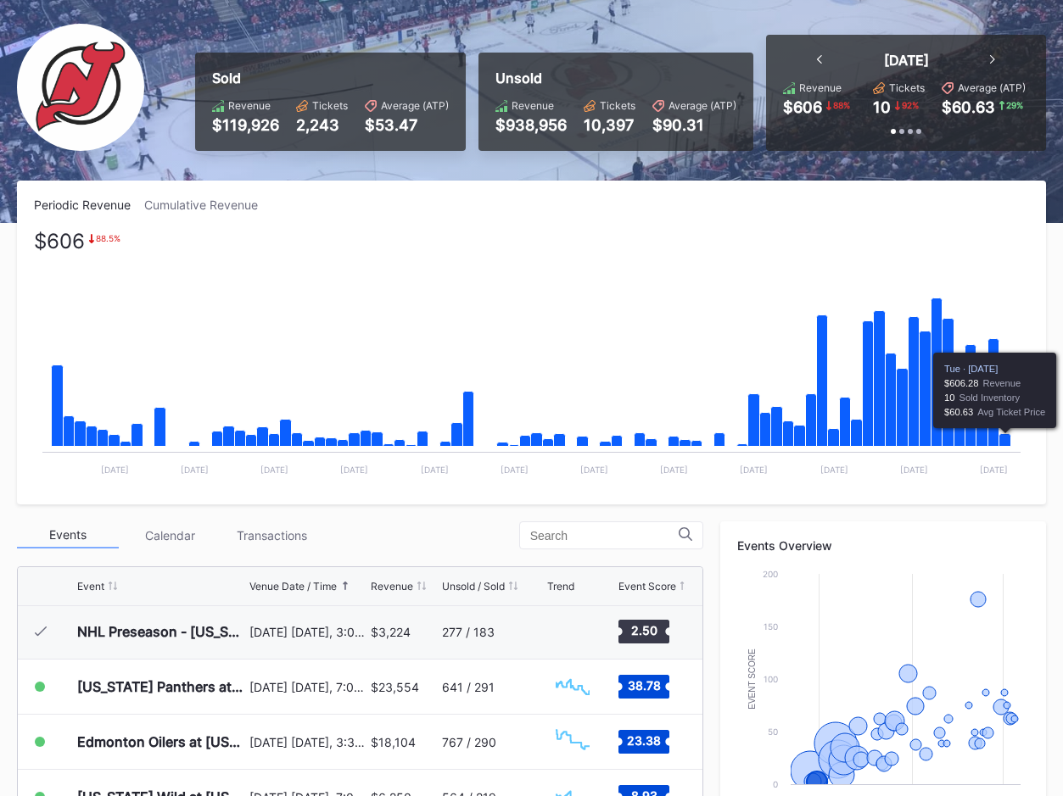 This screenshot has height=796, width=1063. What do you see at coordinates (89, 204) in the screenshot?
I see `div: Periodic Revenue` at bounding box center [89, 204].